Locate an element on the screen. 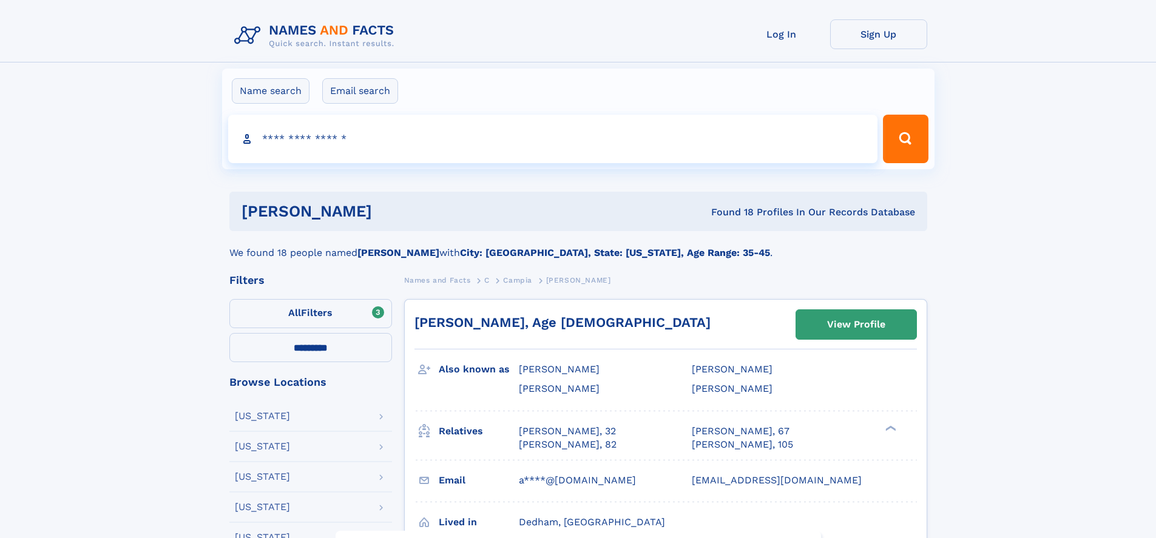  div: Found 18 Profiles In Our Records Database is located at coordinates (728, 212).